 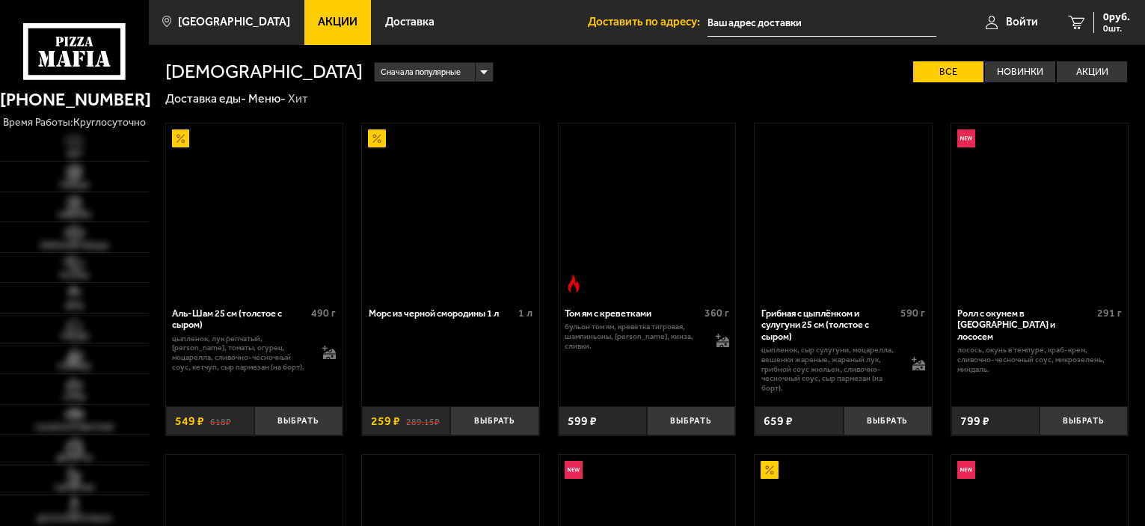 What do you see at coordinates (830, 369) in the screenshot?
I see `p: цыпленок, сыр сулугуни, моцарелла, вешенки жареные, жареный лук, грибной соус Жюльен, сливочно-че...` at bounding box center [830, 369].